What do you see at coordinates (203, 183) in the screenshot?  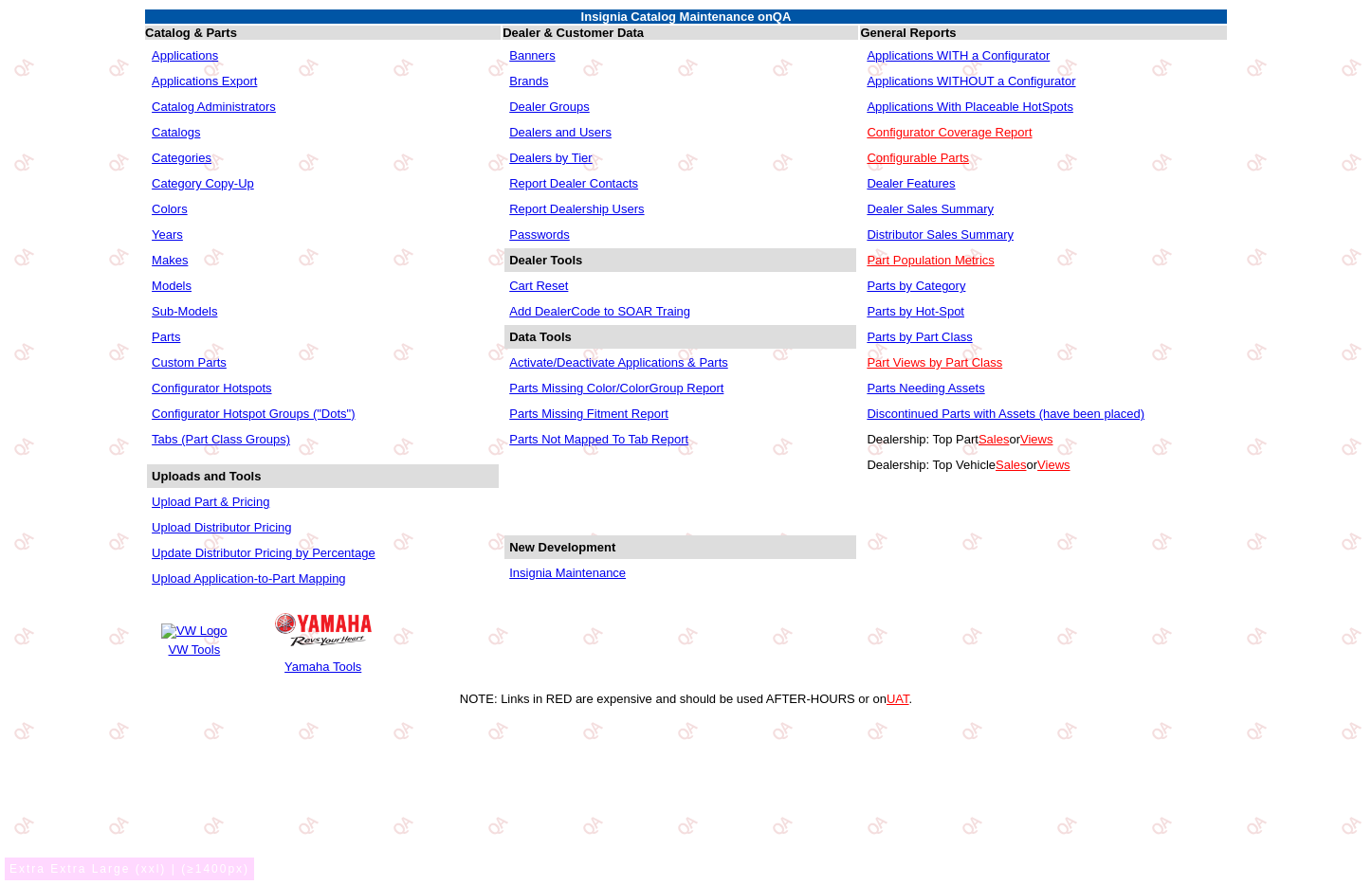 I see `a: Category Copy-Up` at bounding box center [203, 183].